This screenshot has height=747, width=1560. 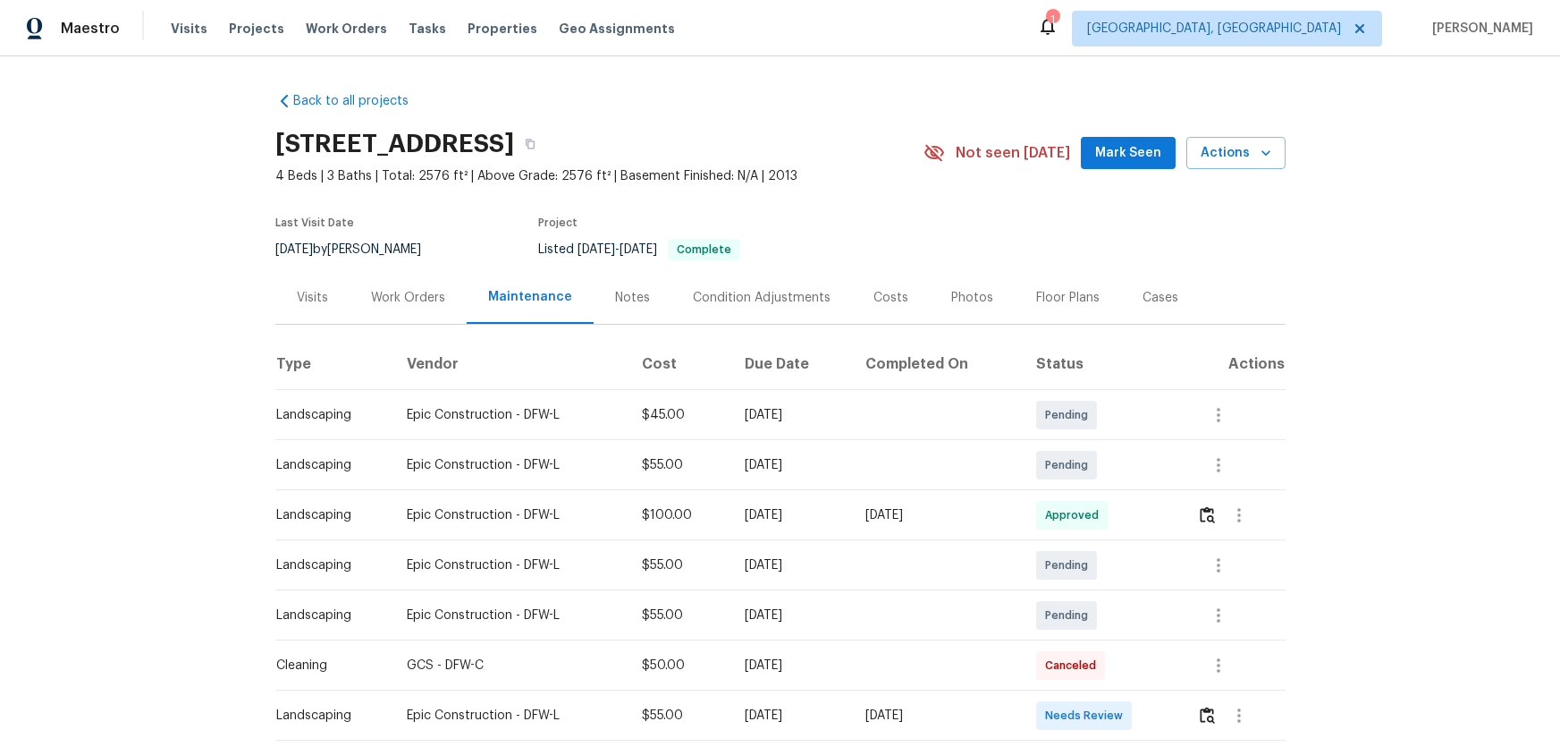 I want to click on span: 4 Beds | 3 Baths | Total: 2576 ft² | Above Grade: 2576 ft² | Basement Finished: N/A | 2013, so click(x=599, y=176).